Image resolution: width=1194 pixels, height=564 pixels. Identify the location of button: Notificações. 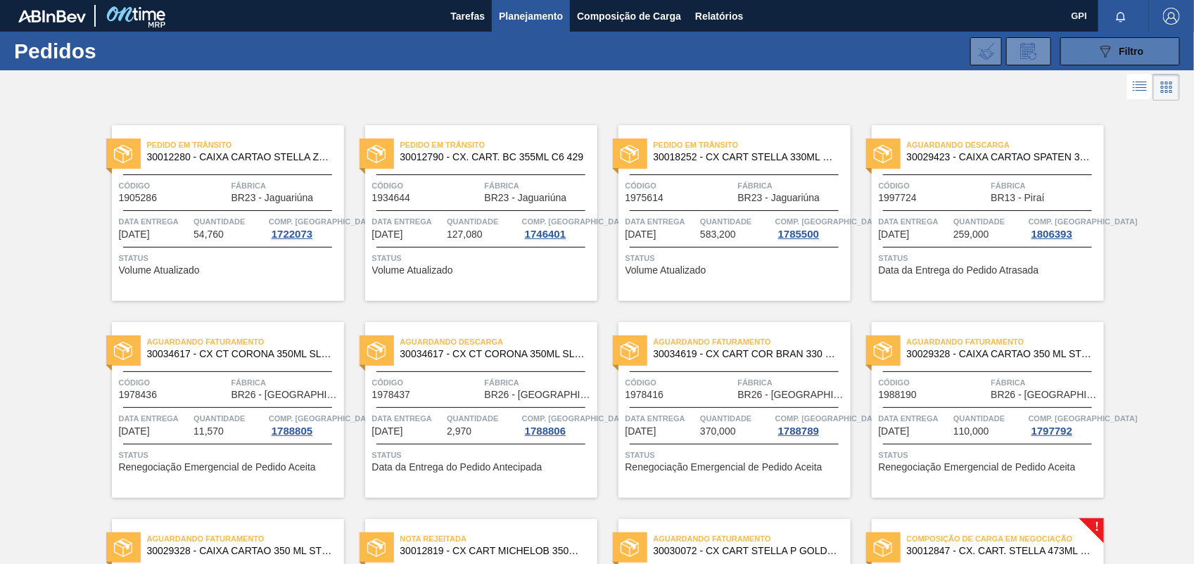
(1121, 16).